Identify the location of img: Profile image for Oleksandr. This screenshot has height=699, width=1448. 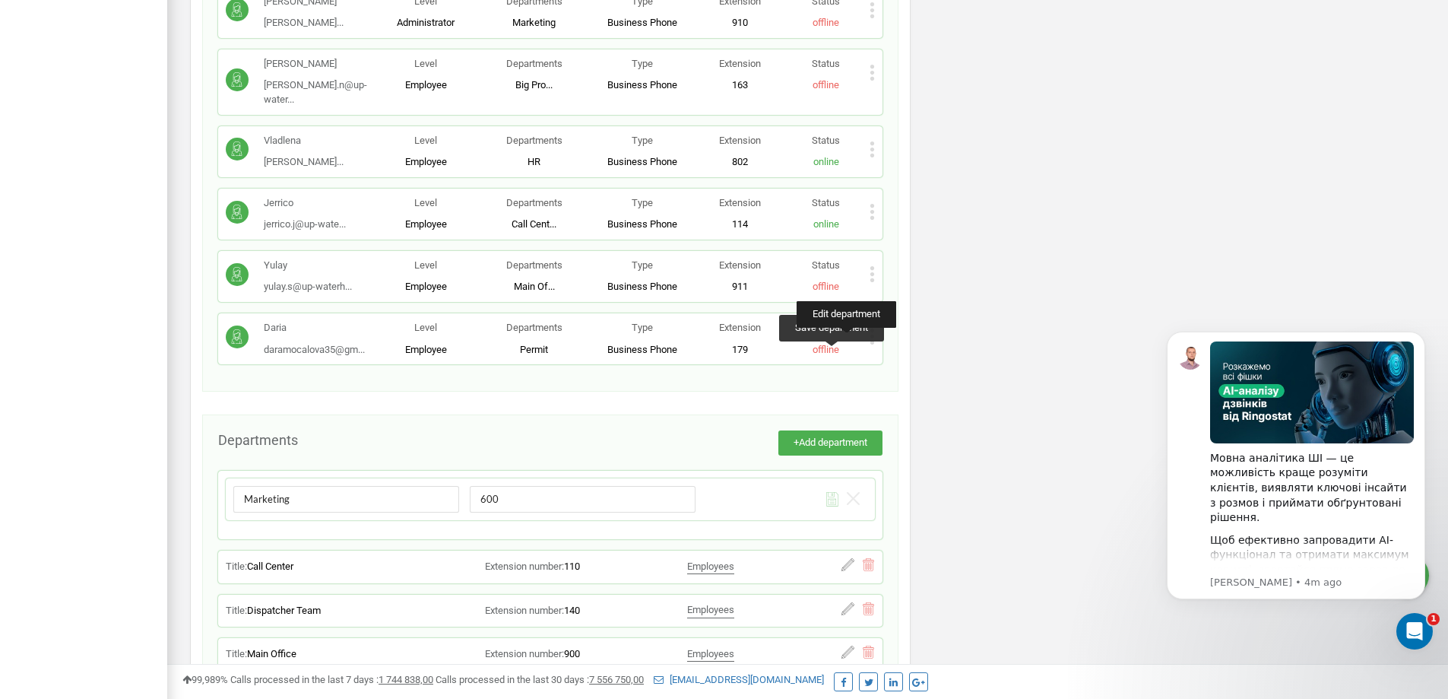
(46, 49).